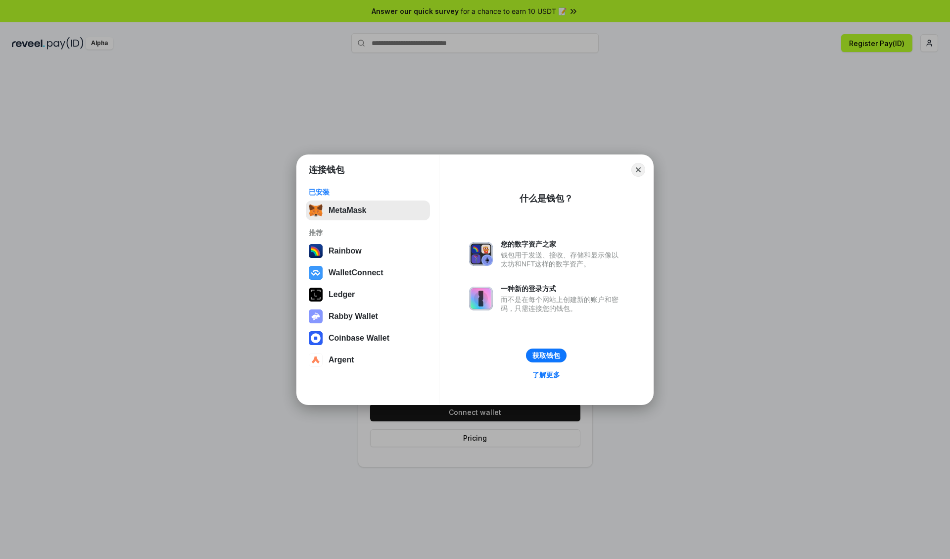 The width and height of the screenshot is (950, 559). I want to click on div: 推荐, so click(368, 233).